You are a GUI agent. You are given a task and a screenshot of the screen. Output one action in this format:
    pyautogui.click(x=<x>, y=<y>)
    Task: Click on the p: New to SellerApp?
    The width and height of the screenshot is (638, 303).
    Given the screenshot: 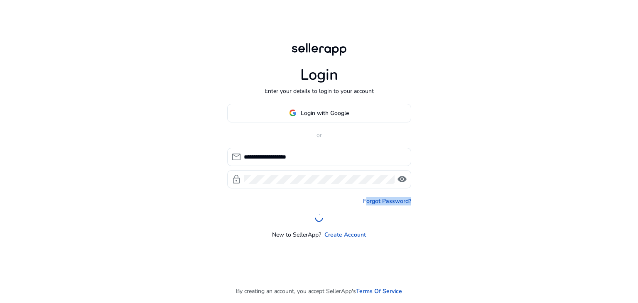 What is the action you would take?
    pyautogui.click(x=297, y=235)
    